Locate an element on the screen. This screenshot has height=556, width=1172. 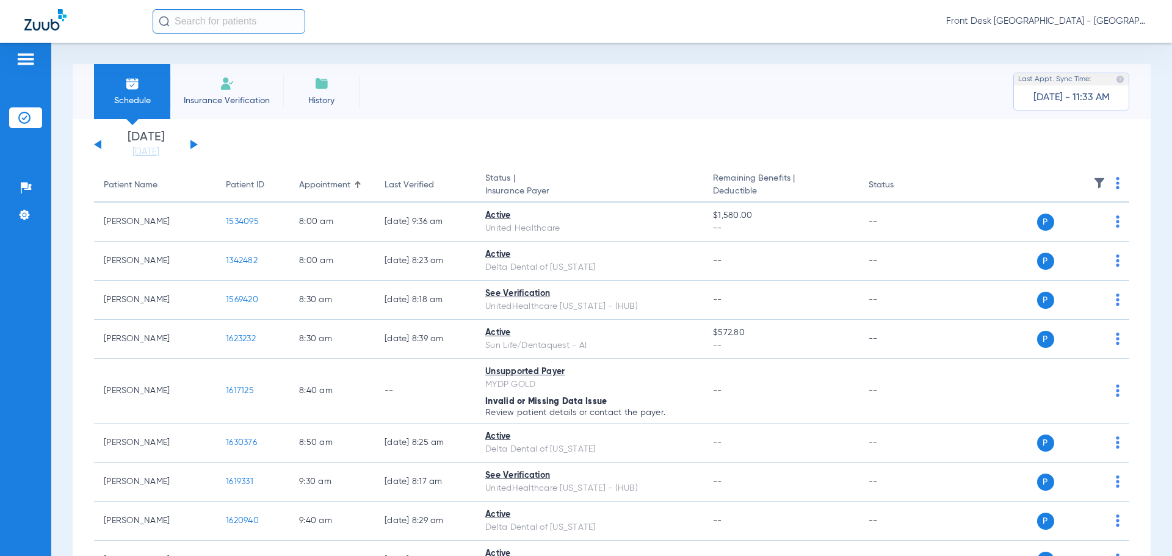
span: 1534095 is located at coordinates (242, 222).